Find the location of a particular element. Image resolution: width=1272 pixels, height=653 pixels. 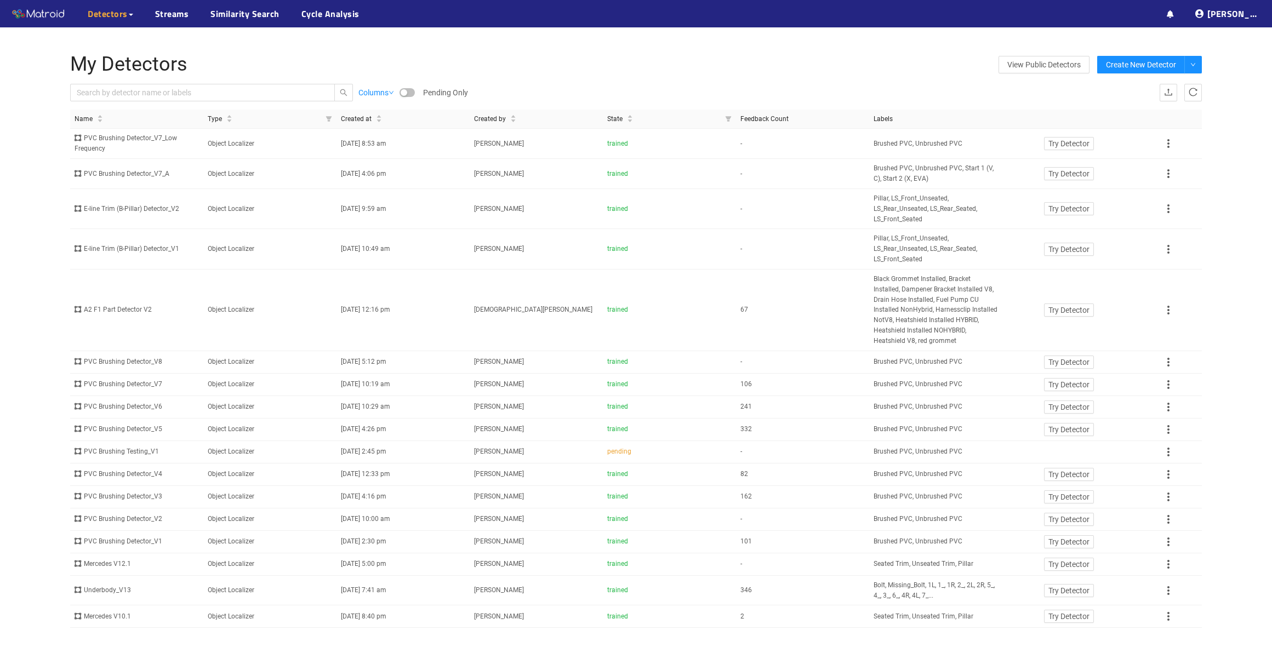

img: Matroid logo is located at coordinates (38, 14).